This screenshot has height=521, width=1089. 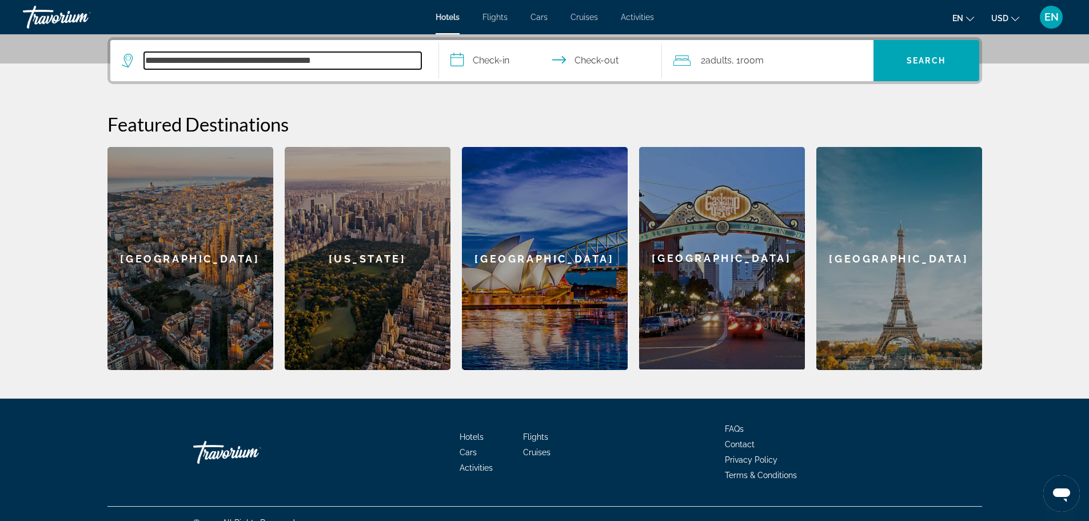 I want to click on button: Search, so click(x=926, y=61).